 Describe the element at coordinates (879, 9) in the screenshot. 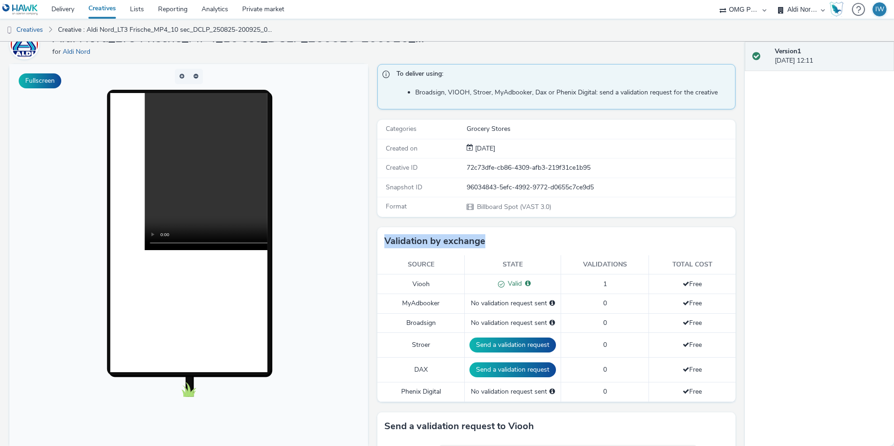

I see `div: IW` at that location.